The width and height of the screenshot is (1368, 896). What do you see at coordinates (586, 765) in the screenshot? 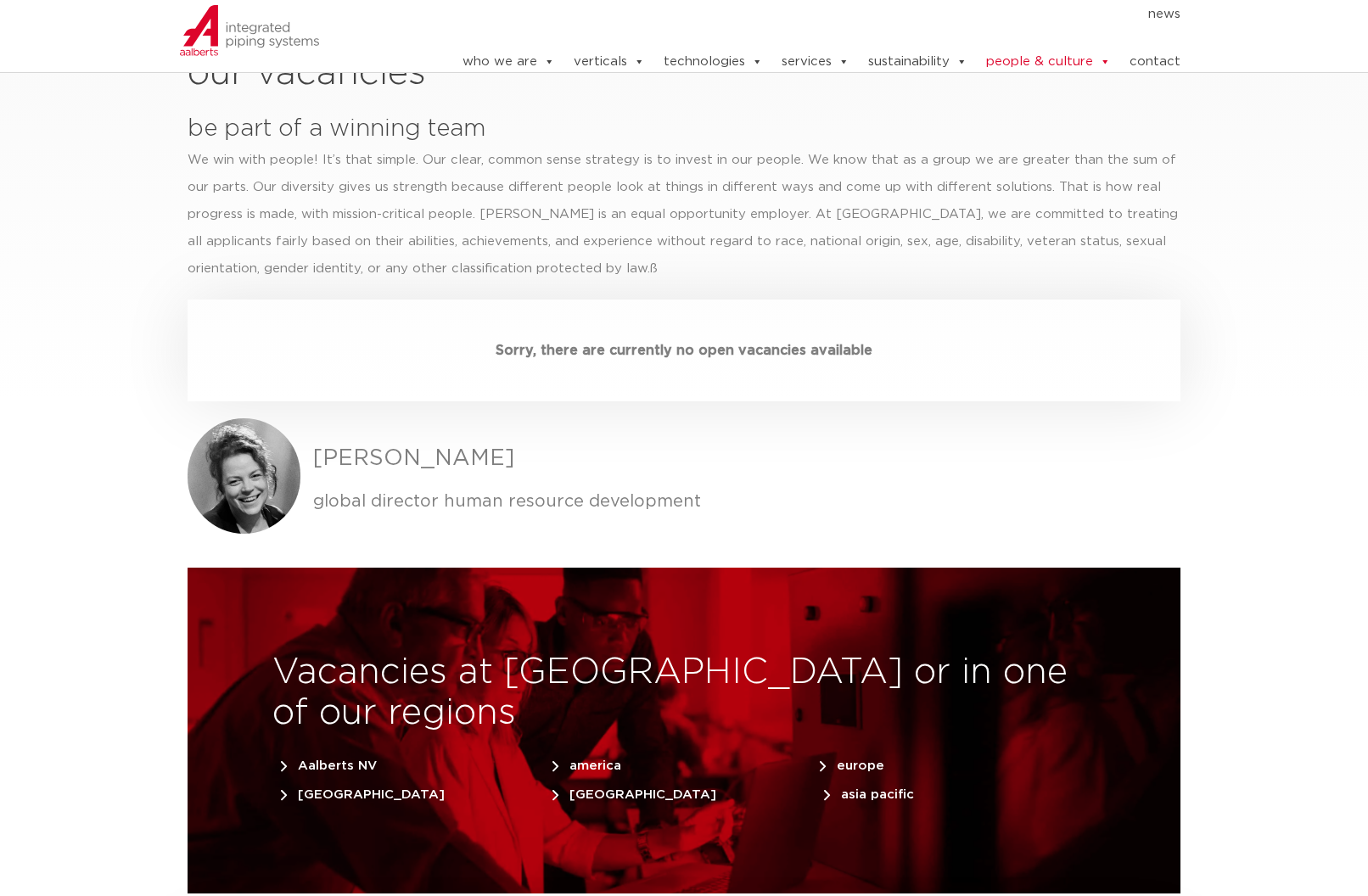
I see `span: america` at bounding box center [586, 765].